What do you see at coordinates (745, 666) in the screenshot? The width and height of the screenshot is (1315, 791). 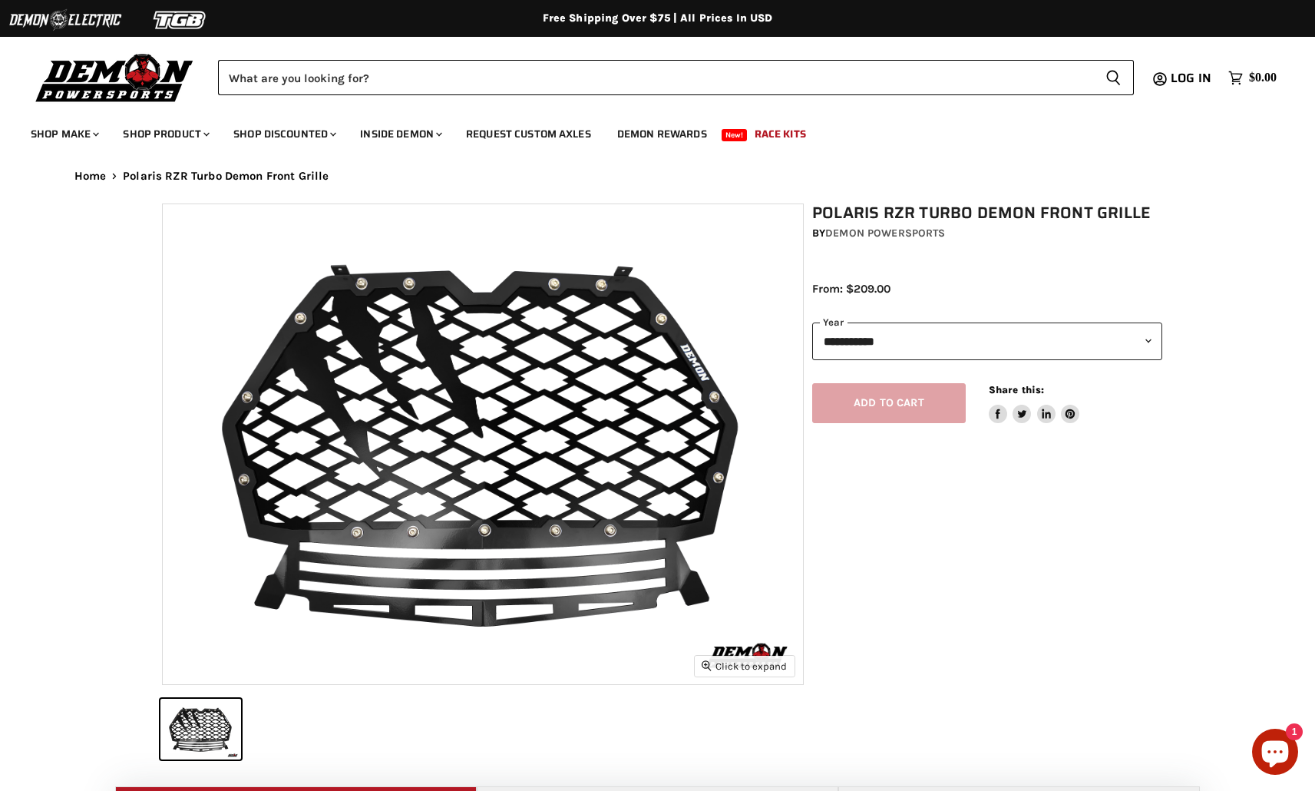 I see `button: Click to expand` at bounding box center [745, 666].